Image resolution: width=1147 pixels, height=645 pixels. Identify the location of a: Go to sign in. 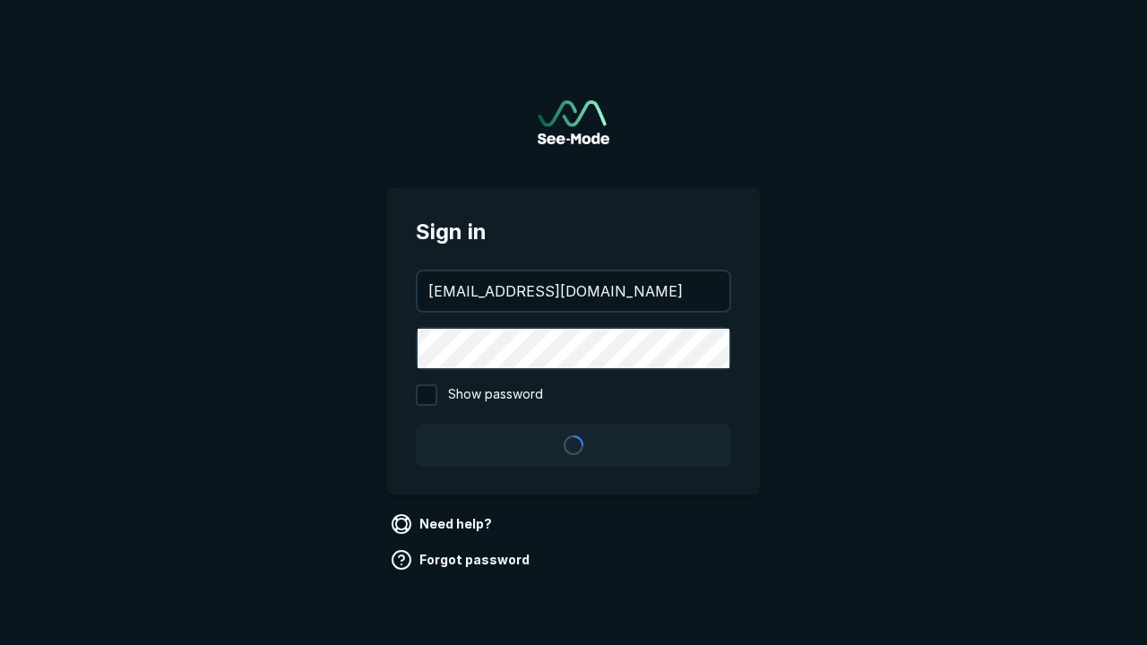
(573, 122).